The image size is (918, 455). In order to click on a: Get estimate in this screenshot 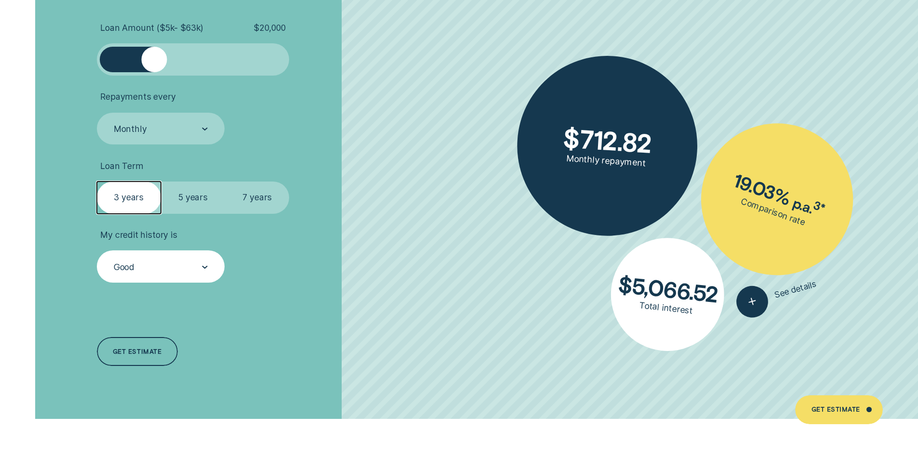, I will do `click(137, 352)`.